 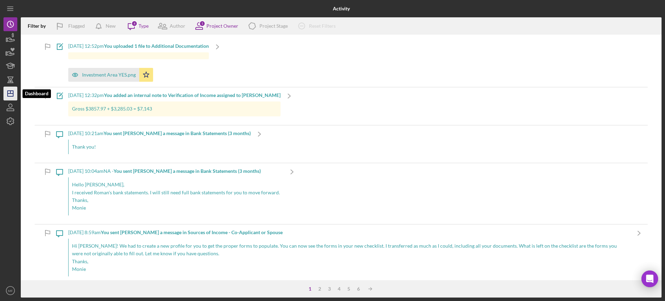 I want to click on div: Project Stage, so click(x=274, y=26).